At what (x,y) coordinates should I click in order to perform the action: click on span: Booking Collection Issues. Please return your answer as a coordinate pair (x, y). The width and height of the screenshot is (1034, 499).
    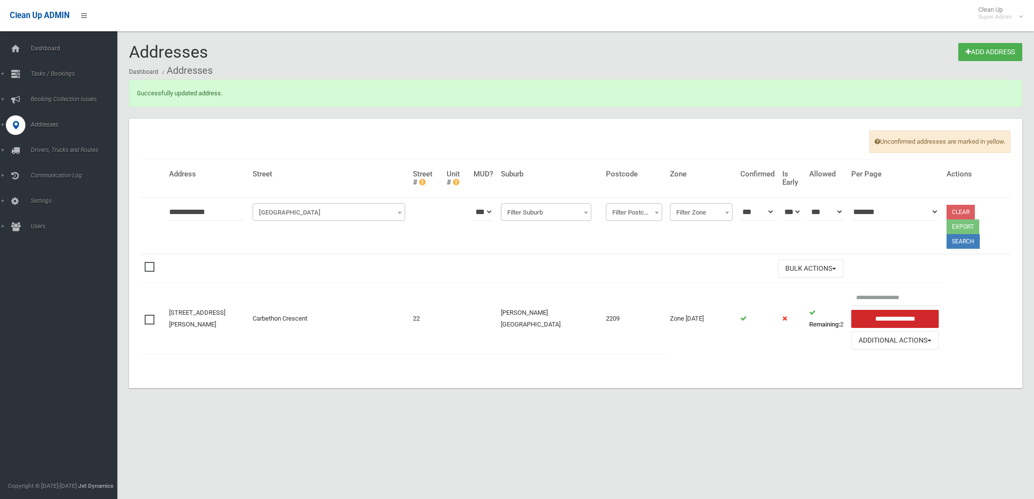
    Looking at the image, I should click on (77, 99).